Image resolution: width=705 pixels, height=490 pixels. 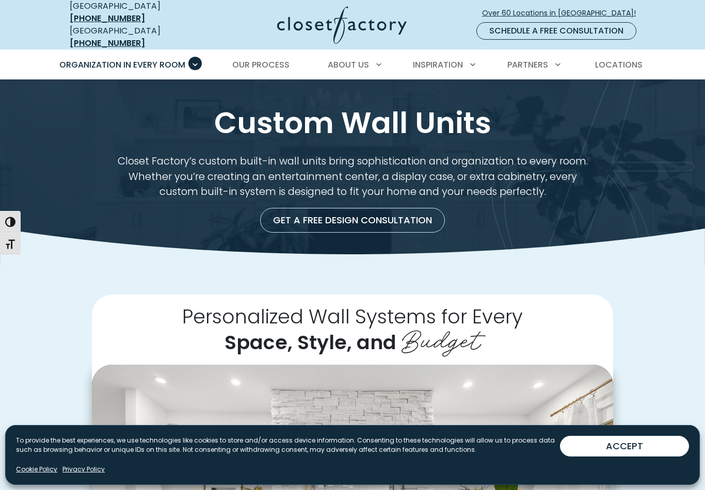 I want to click on a: Get a Free Design Consultation, so click(x=352, y=220).